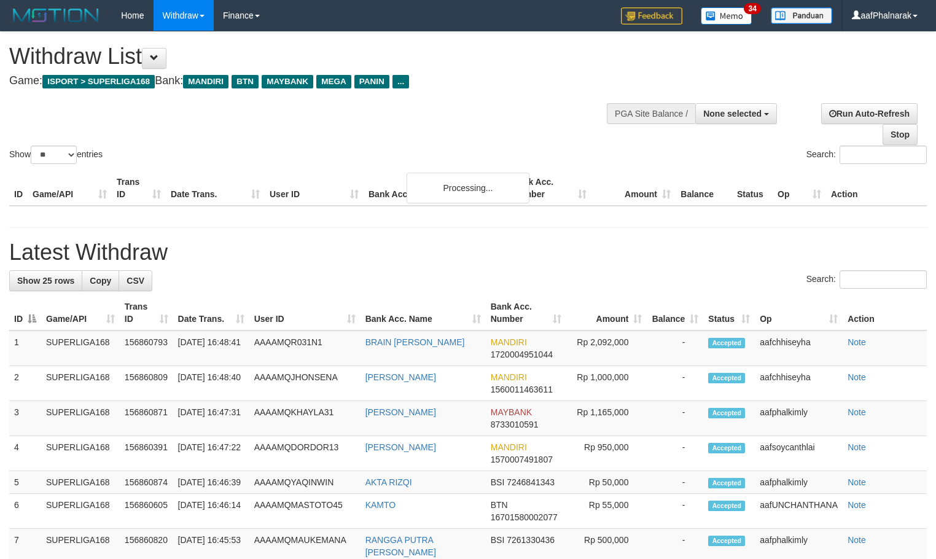  I want to click on th: Bank Acc. Number: activate to sort column ascending, so click(526, 313).